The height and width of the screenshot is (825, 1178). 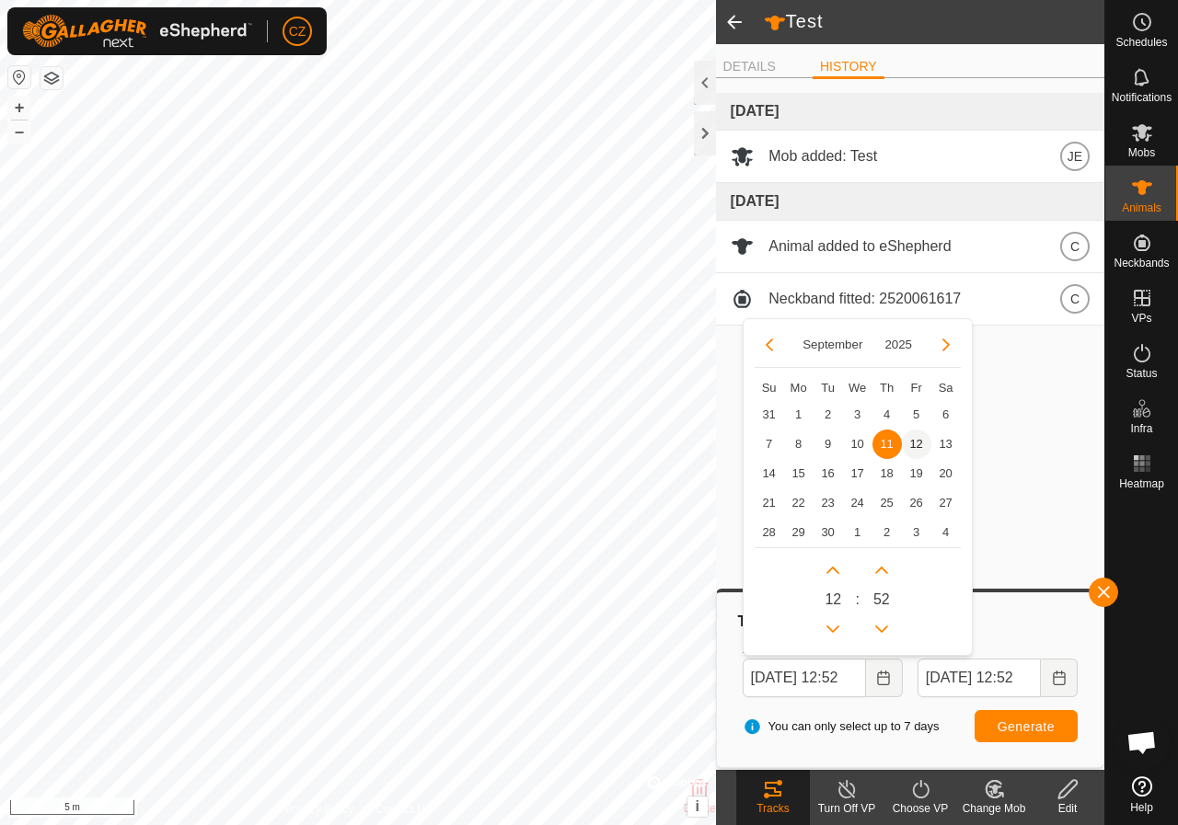 I want to click on p-button: Previous Hour, so click(x=833, y=629).